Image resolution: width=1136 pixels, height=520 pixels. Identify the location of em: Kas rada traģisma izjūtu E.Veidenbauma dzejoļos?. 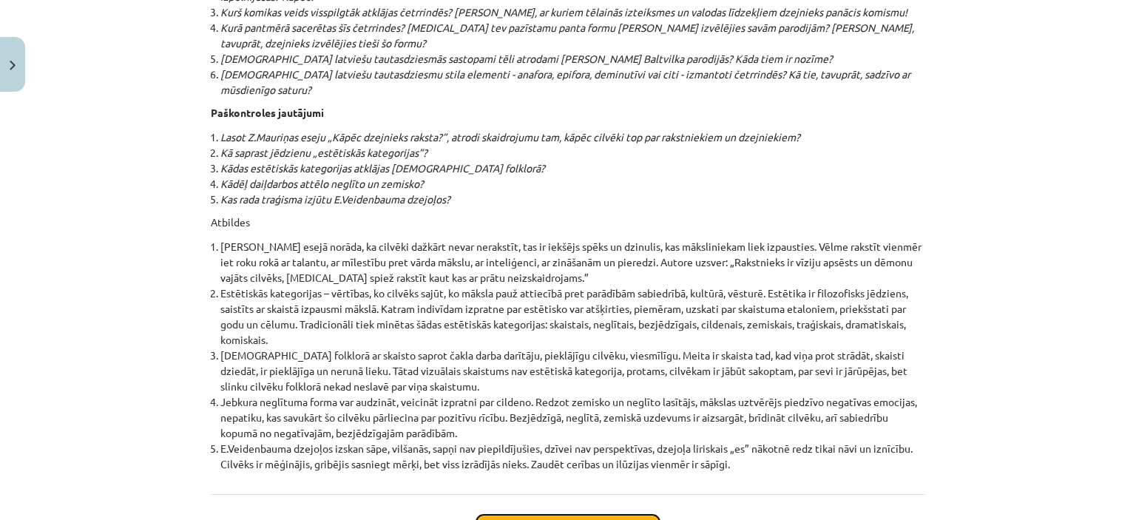
(335, 199).